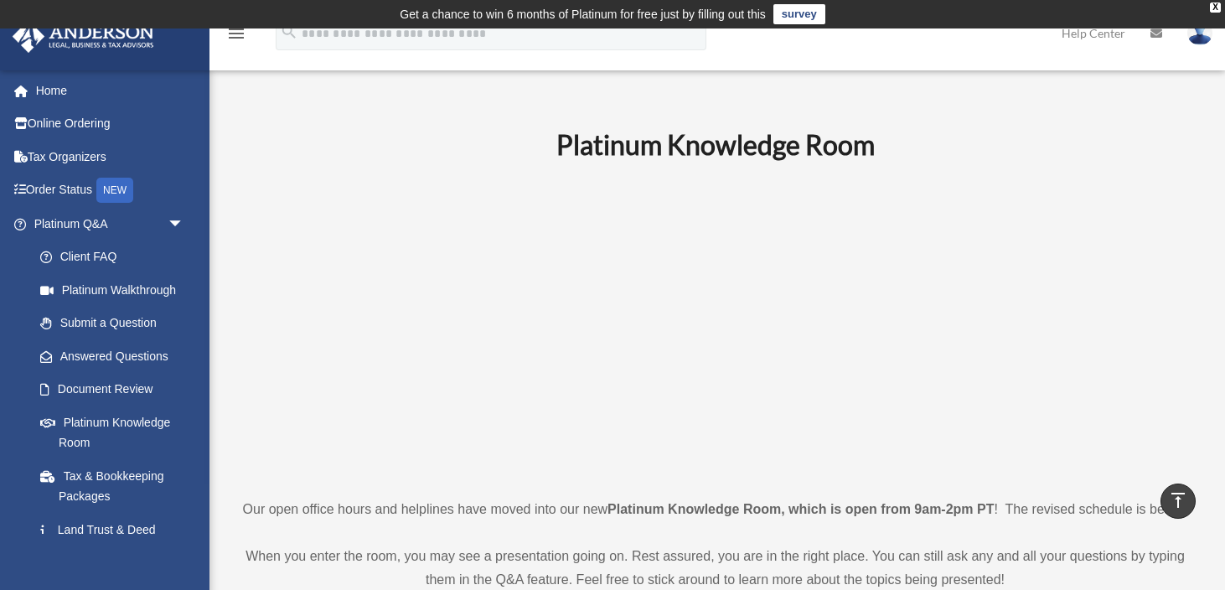  What do you see at coordinates (111, 157) in the screenshot?
I see `a: Tax Organizers` at bounding box center [111, 157].